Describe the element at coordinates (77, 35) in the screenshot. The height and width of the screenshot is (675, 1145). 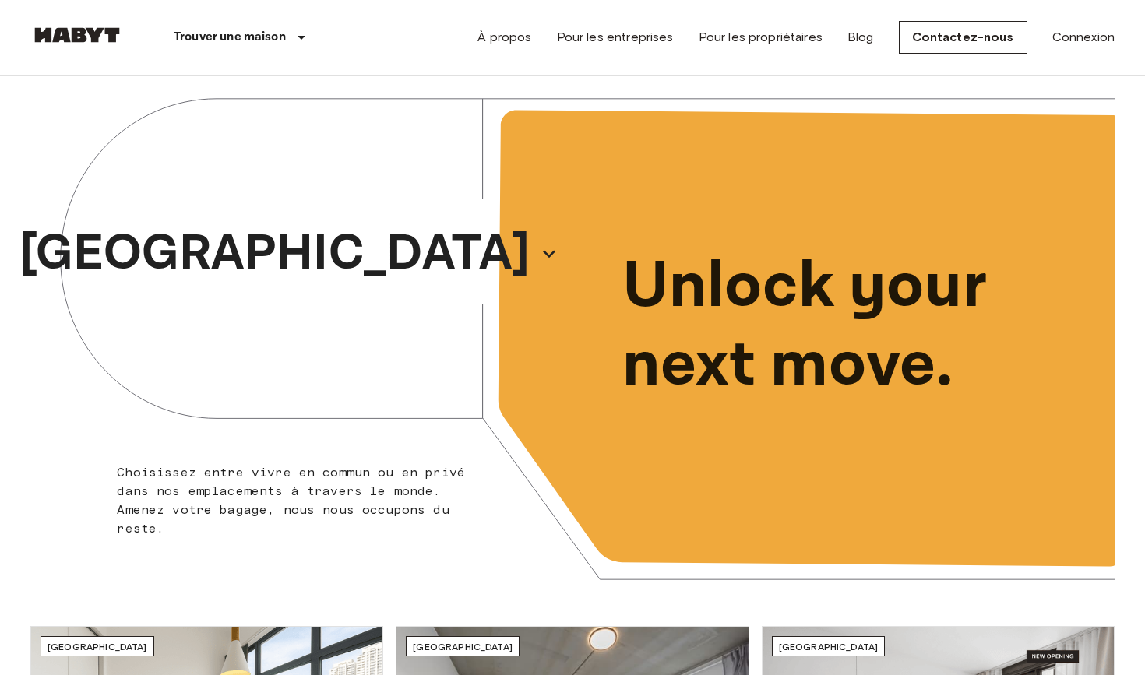
I see `img: Habyt` at that location.